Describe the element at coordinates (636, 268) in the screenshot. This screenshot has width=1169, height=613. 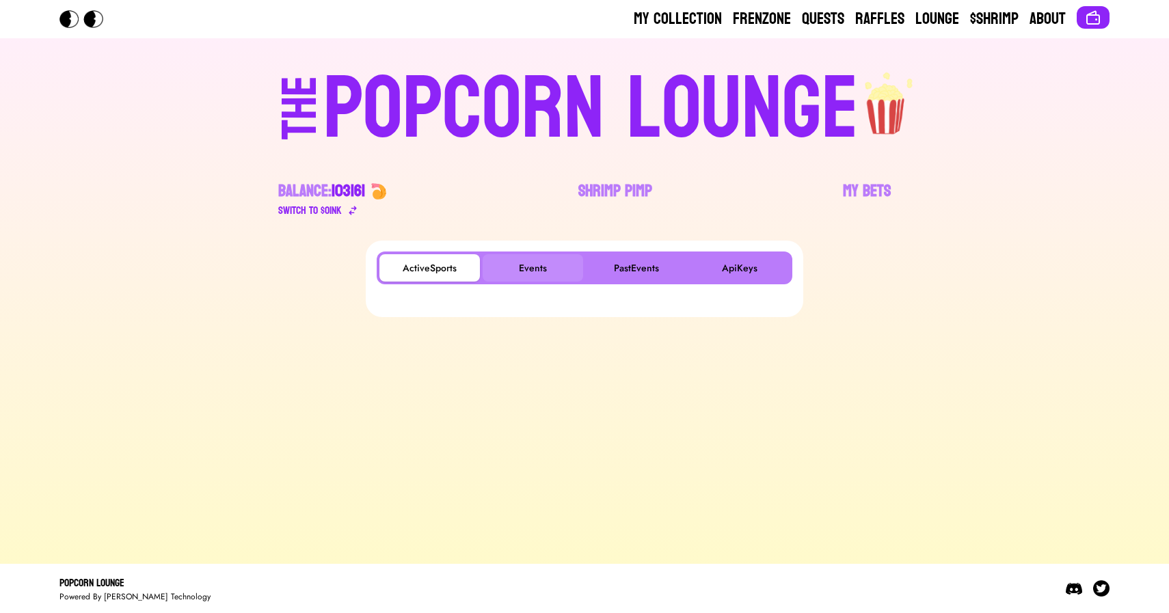
I see `button: PastEvents` at that location.